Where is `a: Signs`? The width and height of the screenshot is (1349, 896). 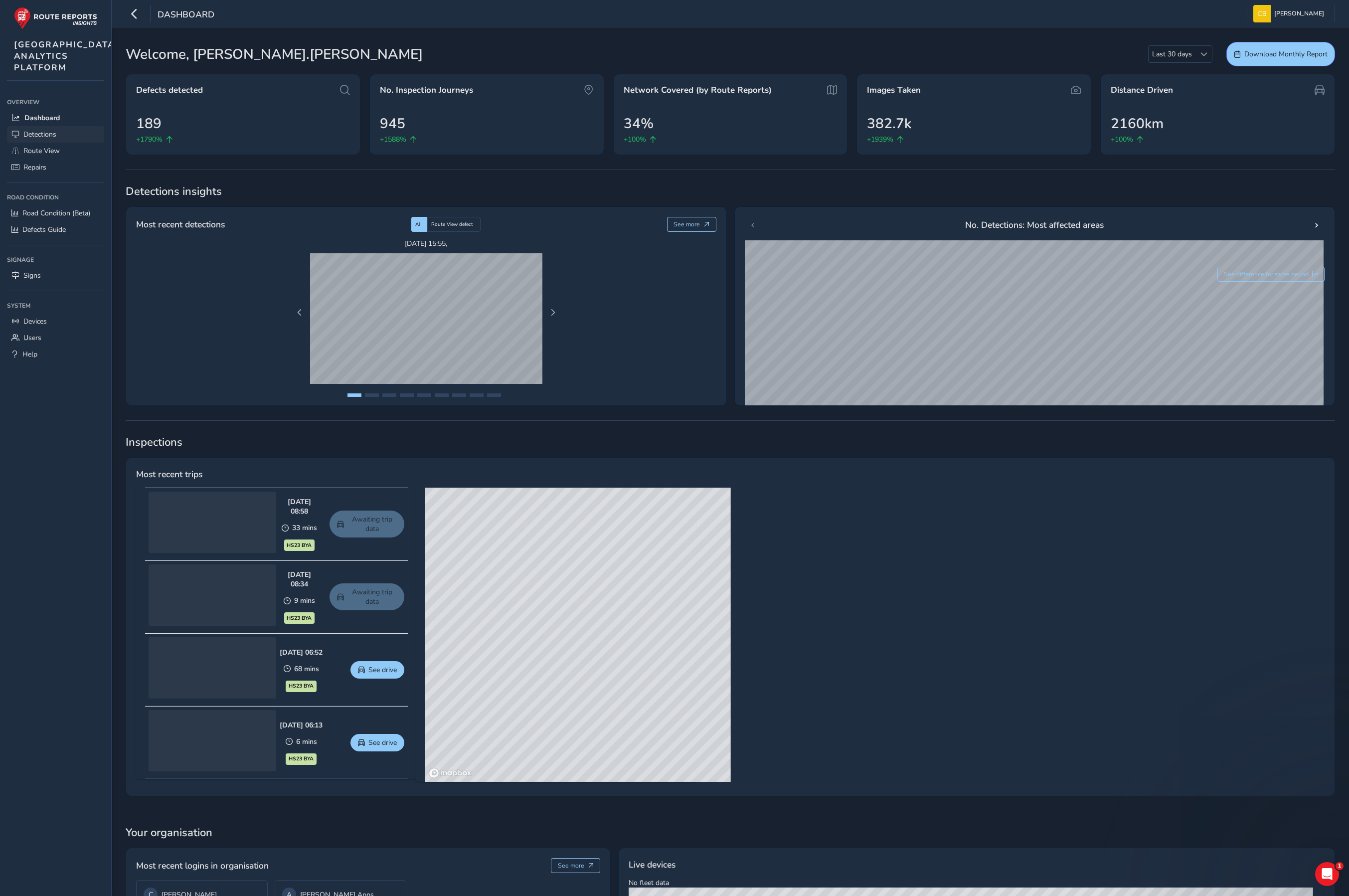 a: Signs is located at coordinates (55, 276).